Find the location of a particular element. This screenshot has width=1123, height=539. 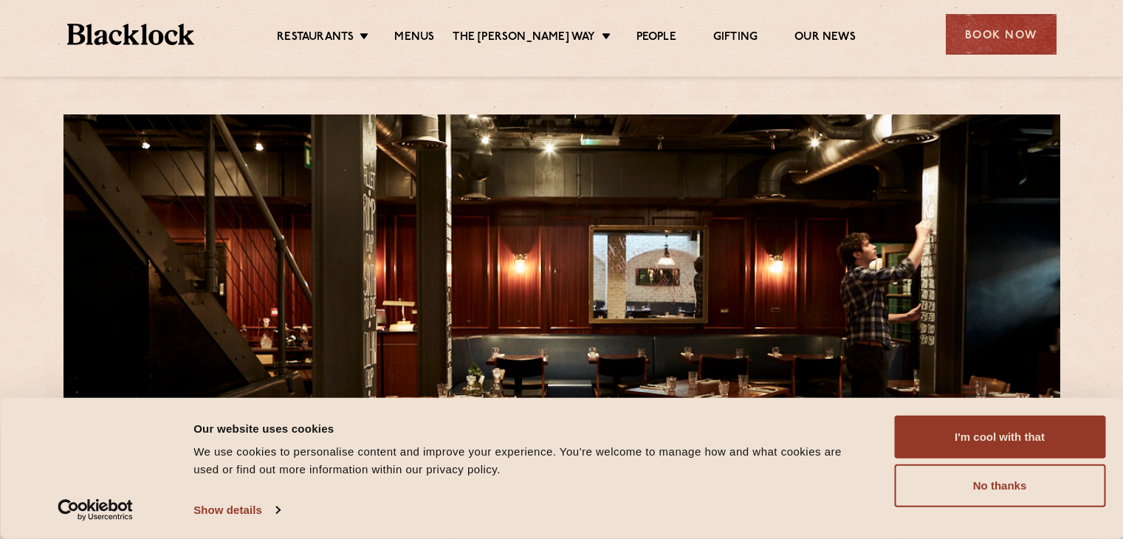

a: Restaurants is located at coordinates (315, 38).